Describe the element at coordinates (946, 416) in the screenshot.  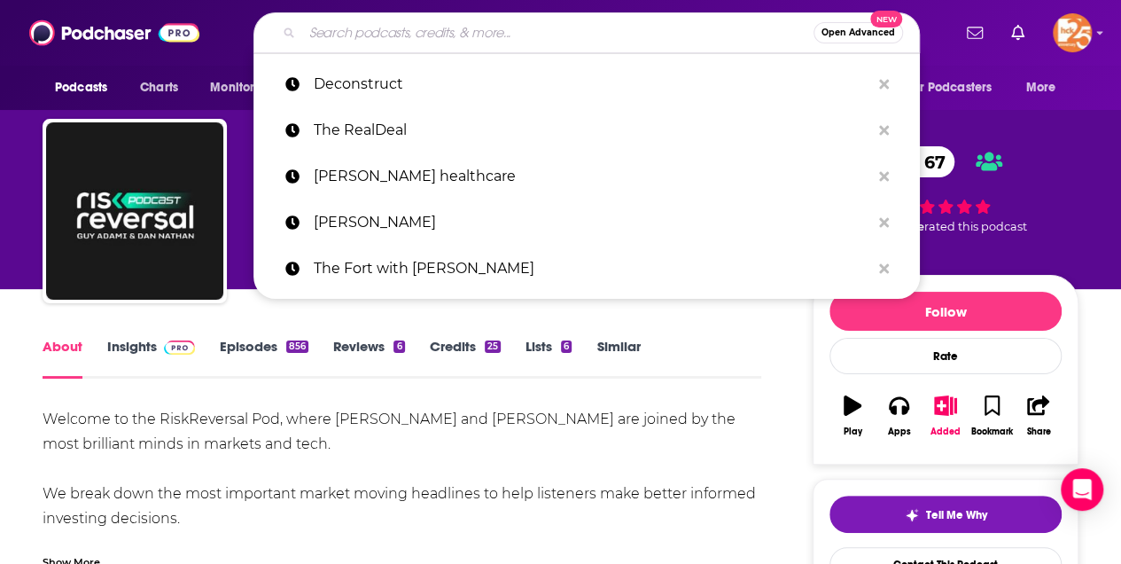
I see `button: Added` at that location.